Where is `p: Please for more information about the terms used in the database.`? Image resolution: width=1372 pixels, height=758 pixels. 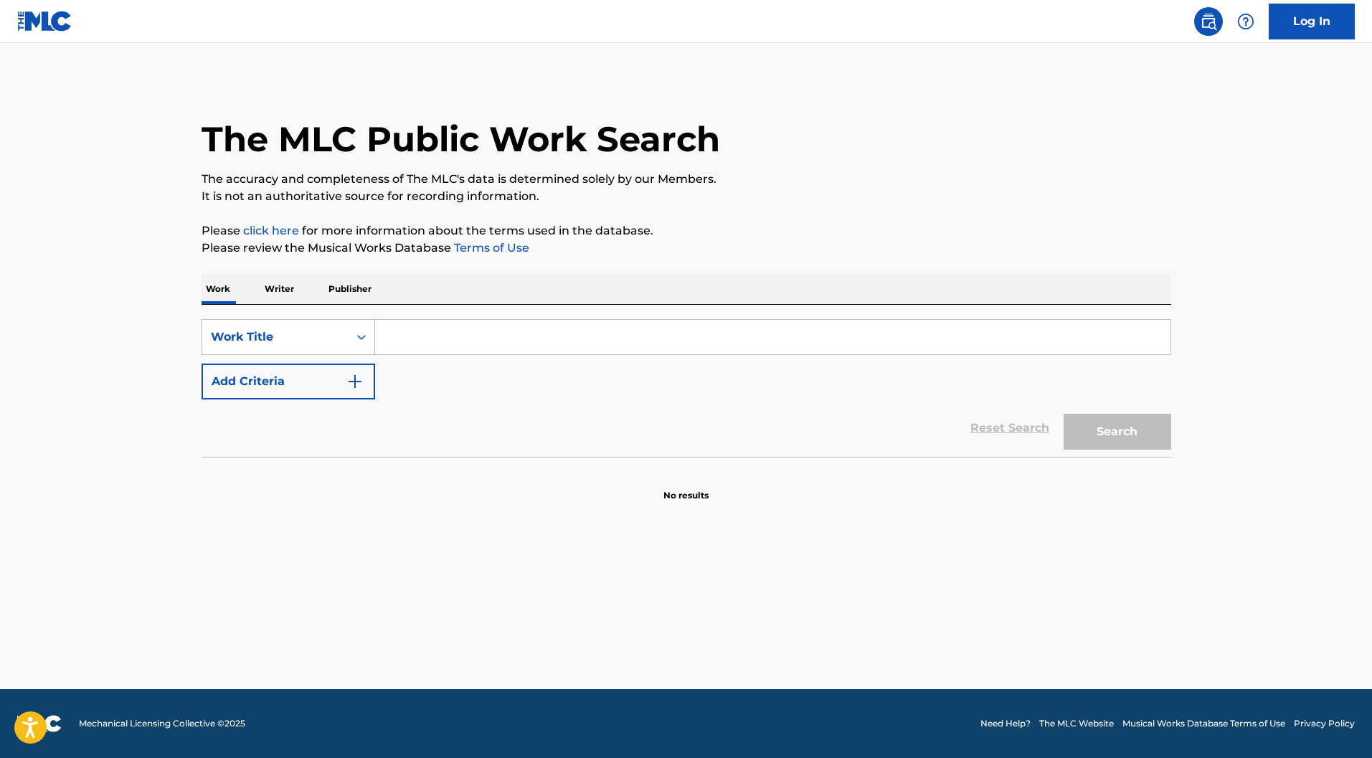
p: Please for more information about the terms used in the database. is located at coordinates (686, 231).